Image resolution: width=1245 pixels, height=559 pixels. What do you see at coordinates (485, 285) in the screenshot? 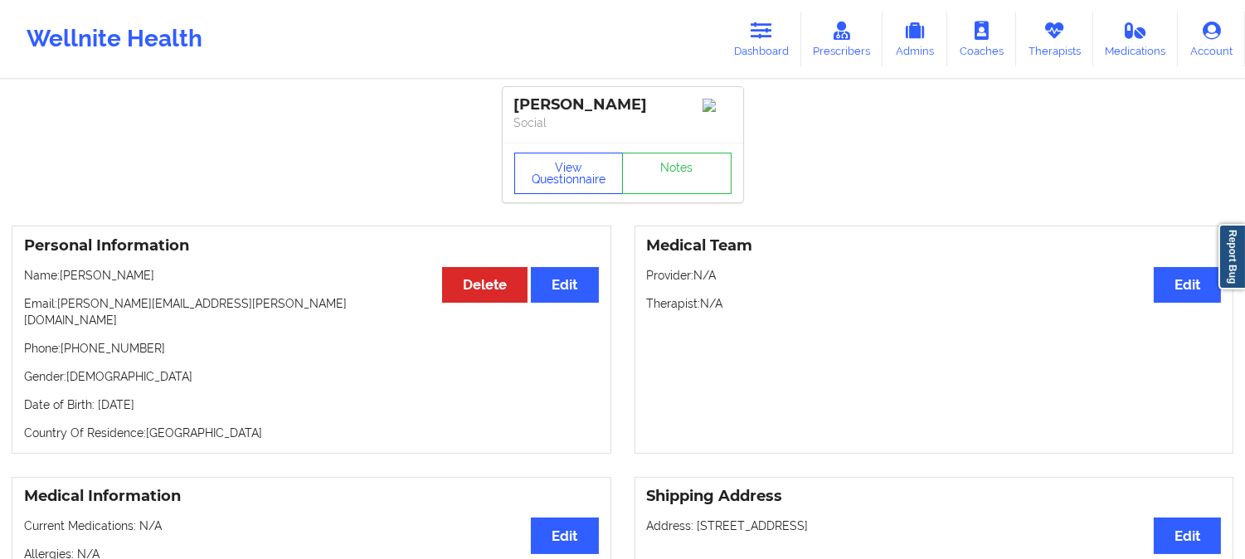
I see `button: Delete` at bounding box center [485, 285].